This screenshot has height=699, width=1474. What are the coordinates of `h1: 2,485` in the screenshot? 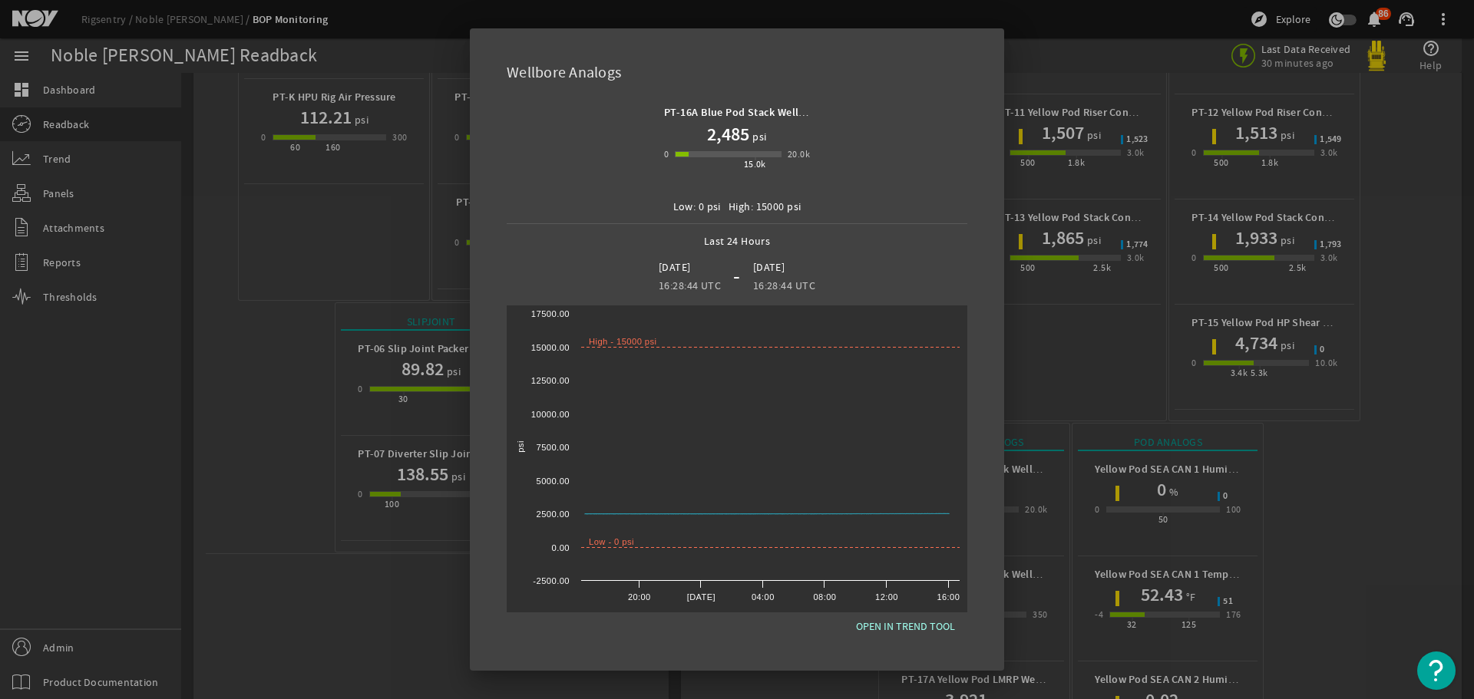 It's located at (728, 134).